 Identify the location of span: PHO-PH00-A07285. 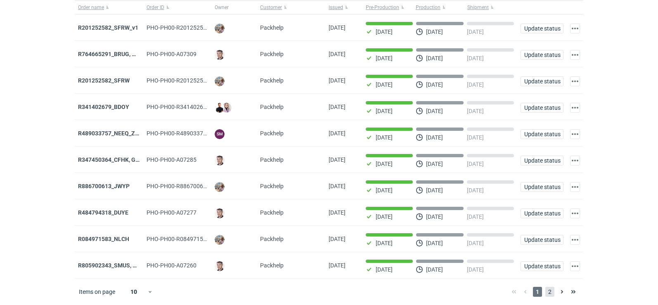
(171, 160).